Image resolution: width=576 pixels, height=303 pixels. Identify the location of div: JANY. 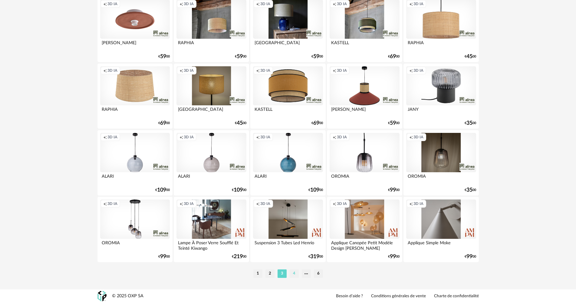
(441, 111).